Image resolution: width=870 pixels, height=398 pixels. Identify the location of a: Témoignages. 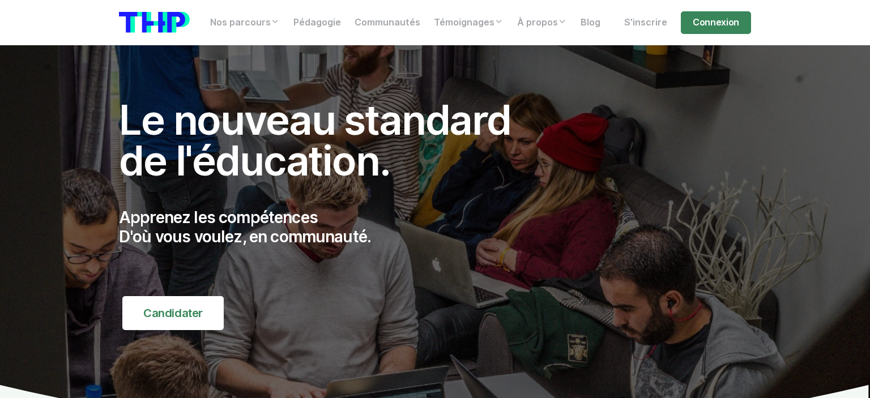
(468, 23).